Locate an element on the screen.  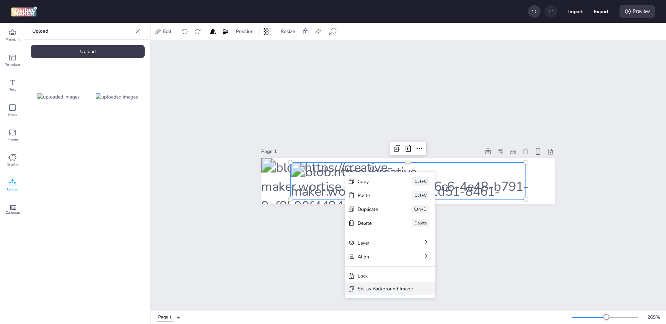
div: Set as Background Image is located at coordinates (385, 288).